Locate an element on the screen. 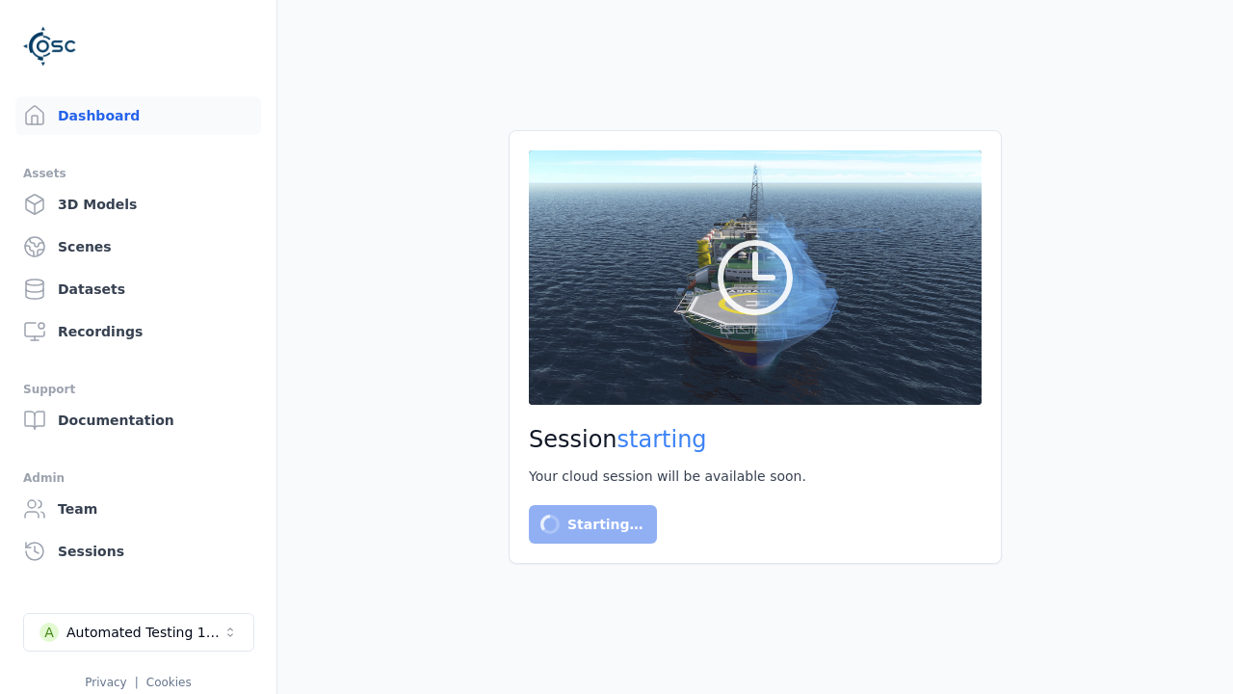 The height and width of the screenshot is (694, 1233). a: Scenes is located at coordinates (138, 247).